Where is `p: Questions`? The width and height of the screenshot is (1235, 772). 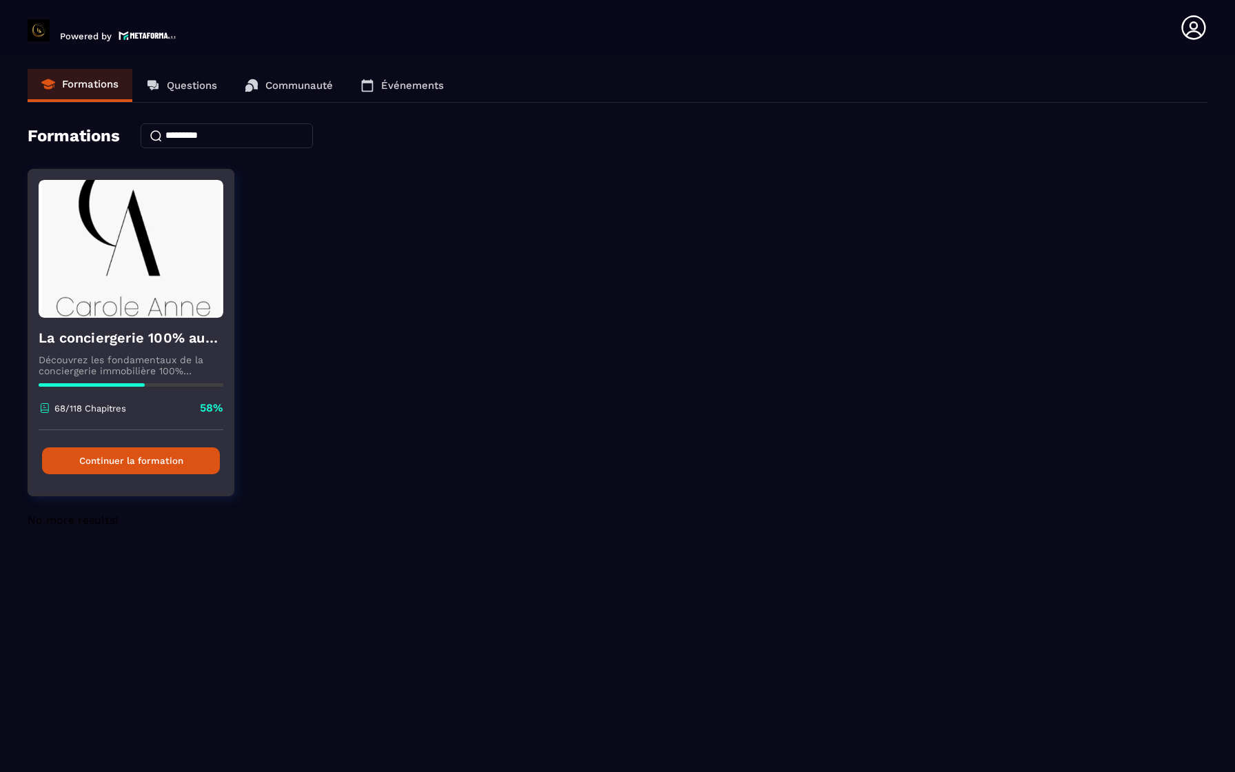
p: Questions is located at coordinates (192, 85).